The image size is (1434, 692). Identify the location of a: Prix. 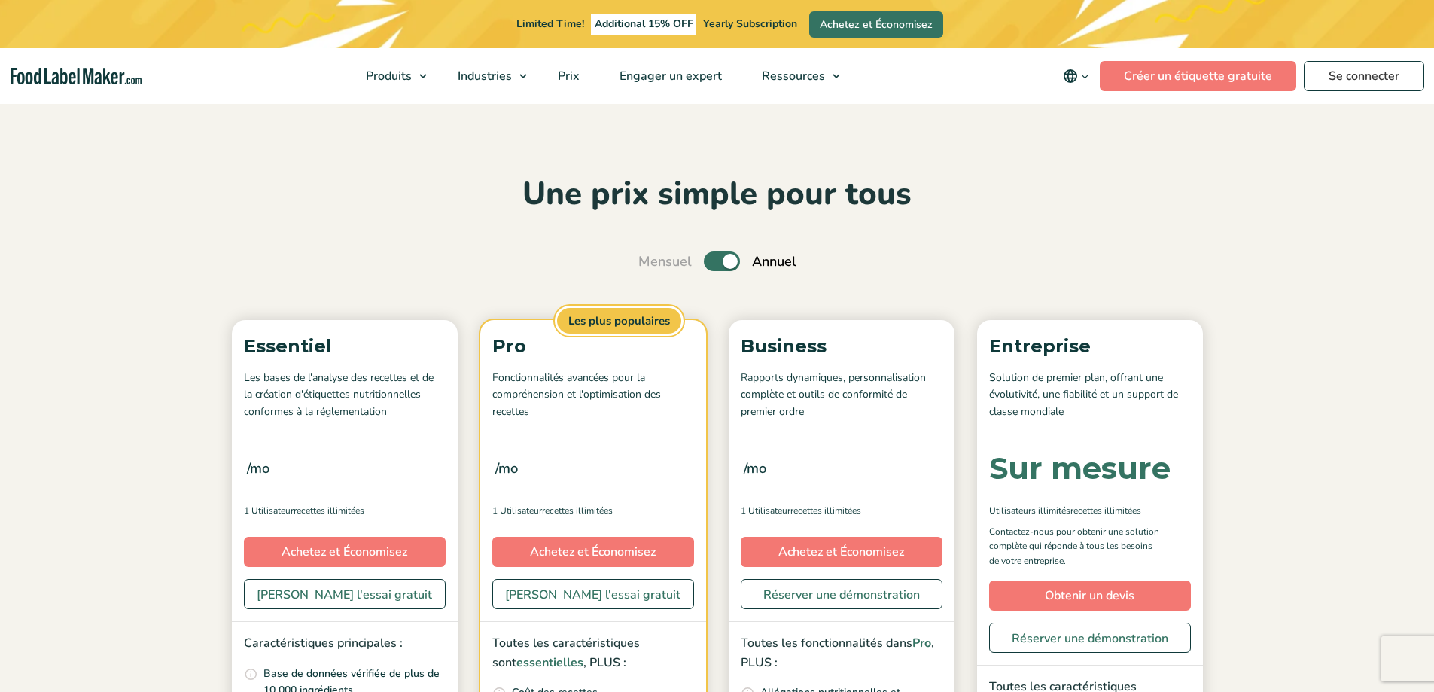
(567, 76).